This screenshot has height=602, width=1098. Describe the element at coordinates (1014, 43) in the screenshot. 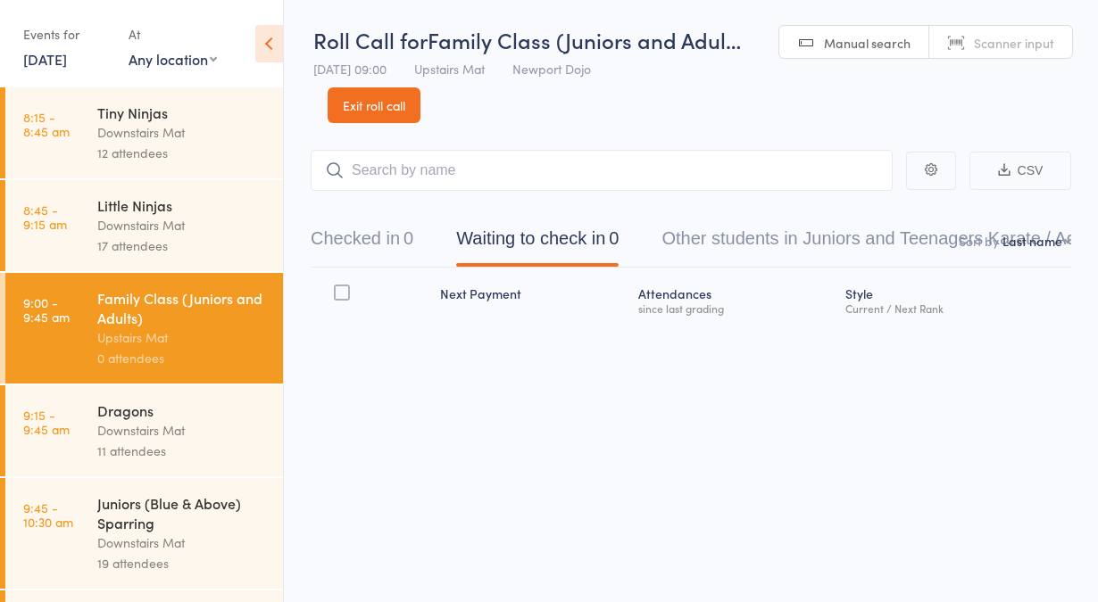

I see `span: Scanner input` at that location.